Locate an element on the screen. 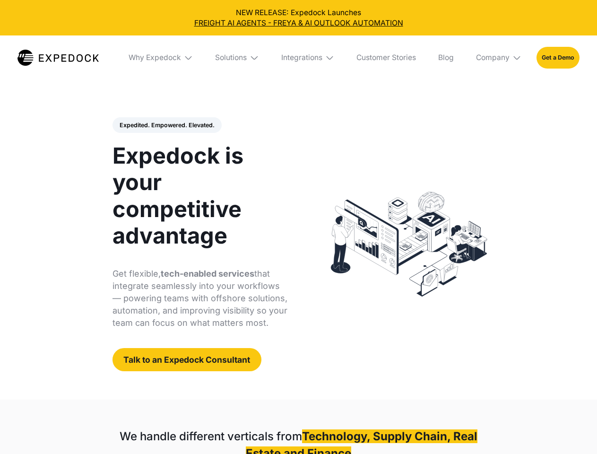  strong: tech-enabled services is located at coordinates (208, 273).